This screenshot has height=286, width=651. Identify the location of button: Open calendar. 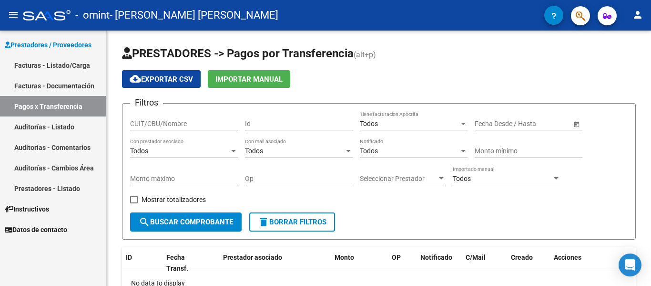
(577, 124).